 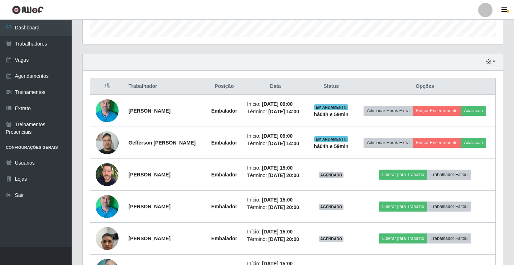 What do you see at coordinates (331, 86) in the screenshot?
I see `th: Status` at bounding box center [331, 86].